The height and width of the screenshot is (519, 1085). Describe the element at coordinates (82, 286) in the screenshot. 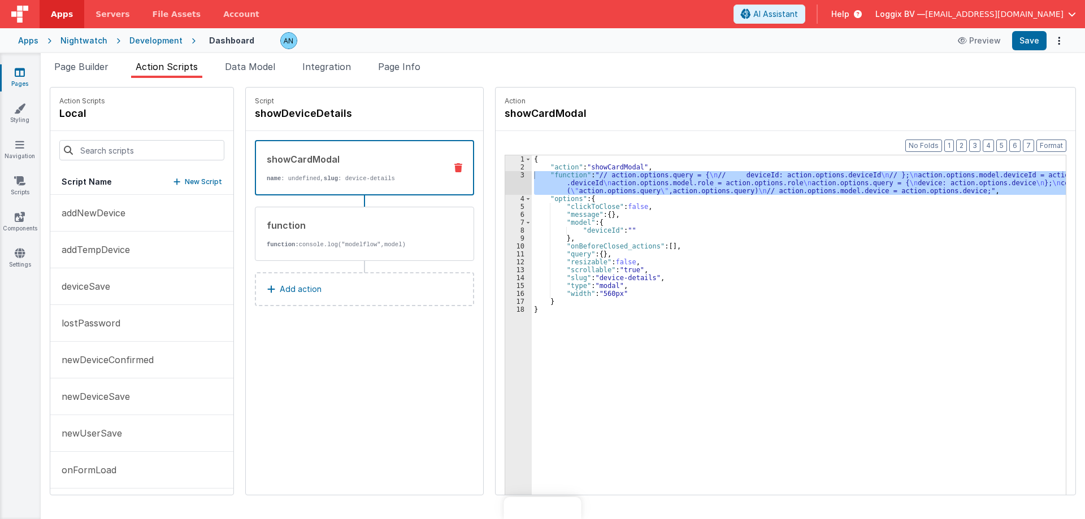

I see `p: deviceSave` at that location.